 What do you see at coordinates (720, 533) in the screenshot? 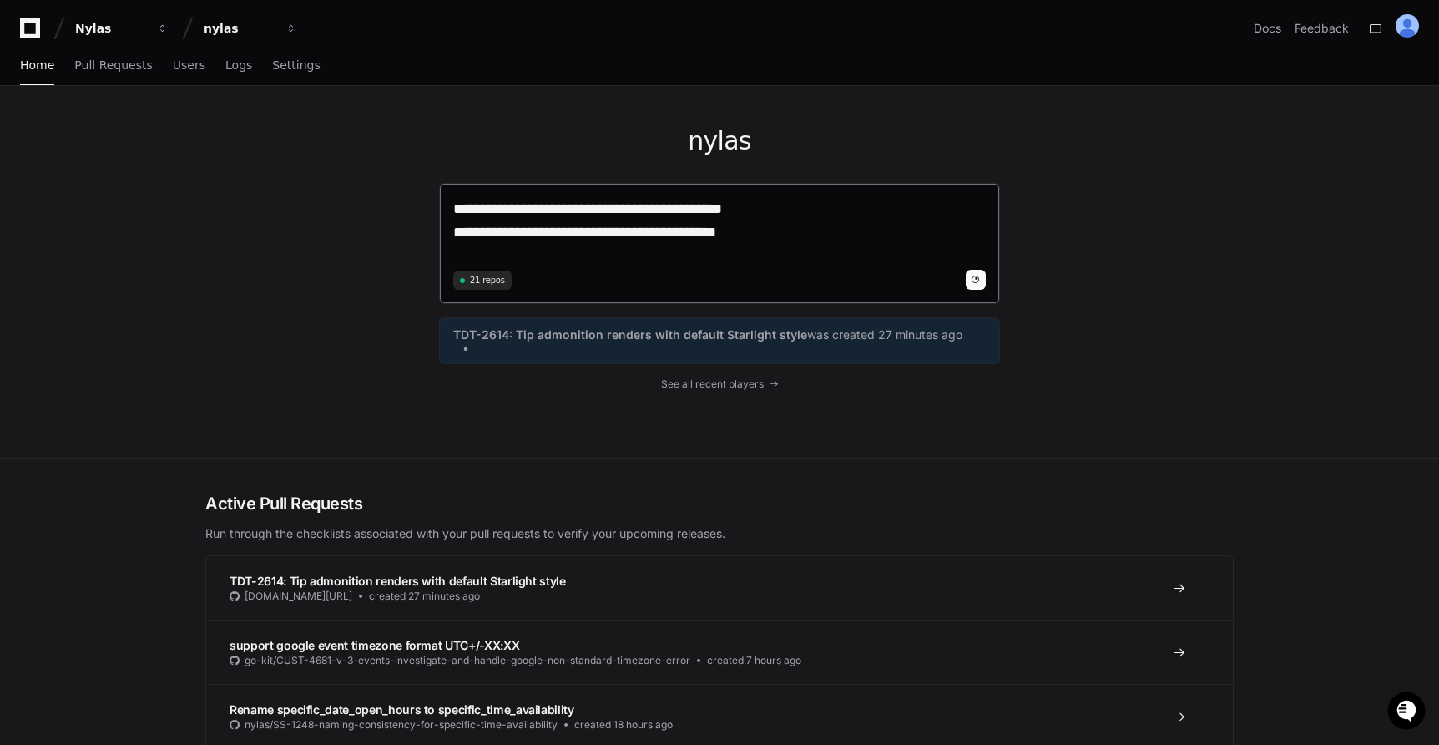
I see `p: Run through the checklists associated with your pull requests to verify your upcoming releases.` at bounding box center [720, 533].